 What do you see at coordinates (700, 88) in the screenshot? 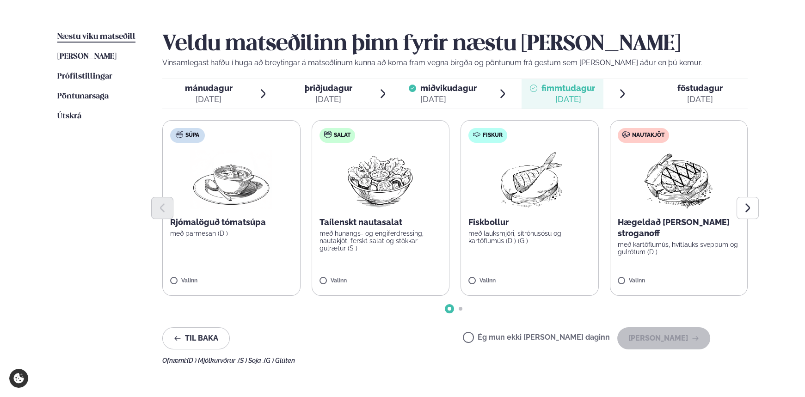
I see `span: föstudagur` at bounding box center [700, 88].